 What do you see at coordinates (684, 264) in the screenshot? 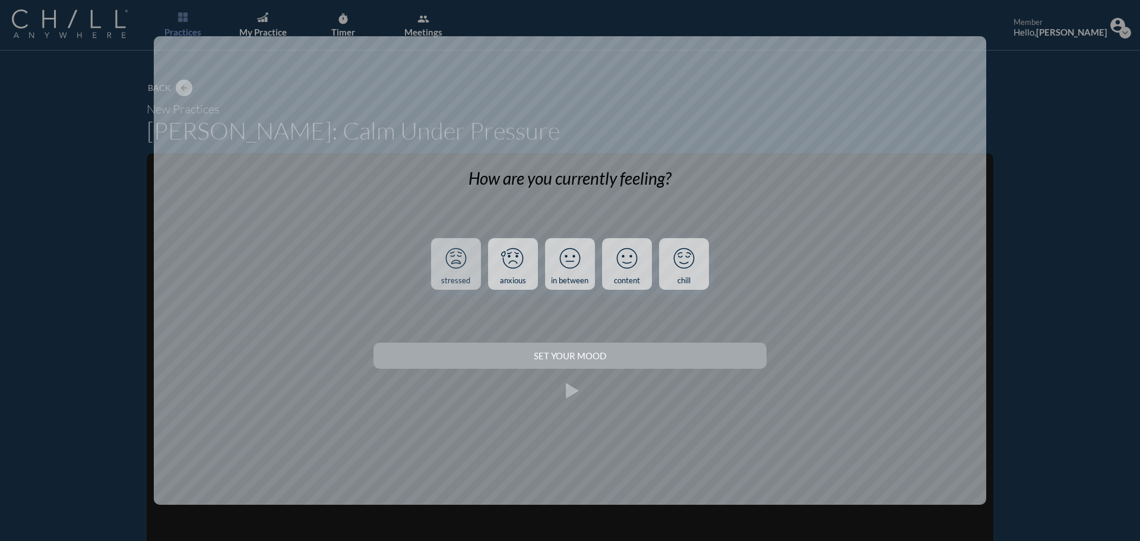
I see `a: chill` at bounding box center [684, 264].